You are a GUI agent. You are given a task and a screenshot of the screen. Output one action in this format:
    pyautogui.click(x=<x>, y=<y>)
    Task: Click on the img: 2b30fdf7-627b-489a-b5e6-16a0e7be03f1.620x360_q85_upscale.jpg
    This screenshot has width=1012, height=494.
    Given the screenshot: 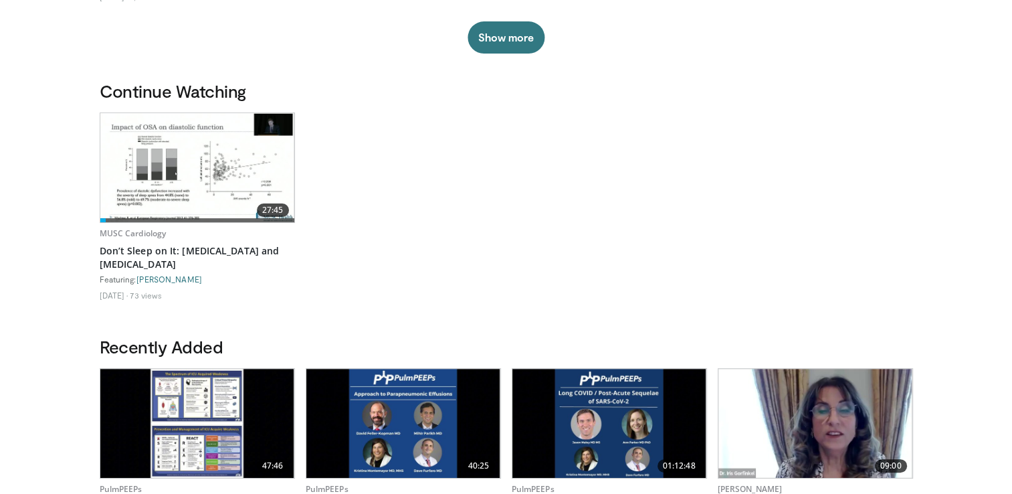 What is the action you would take?
    pyautogui.click(x=197, y=423)
    